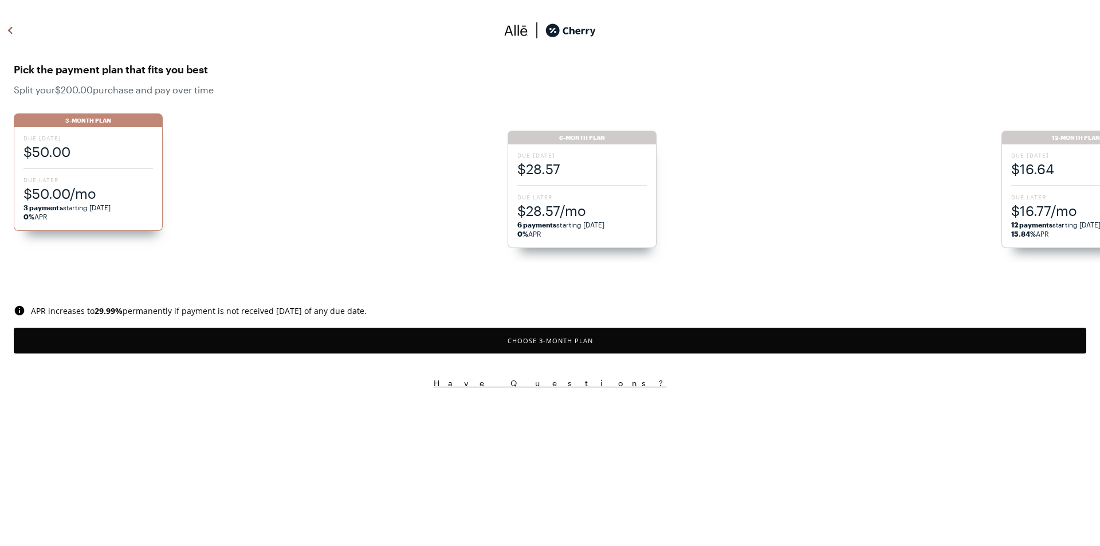  Describe the element at coordinates (550, 89) in the screenshot. I see `span: Split your $200.00 purchase and pay over time` at that location.